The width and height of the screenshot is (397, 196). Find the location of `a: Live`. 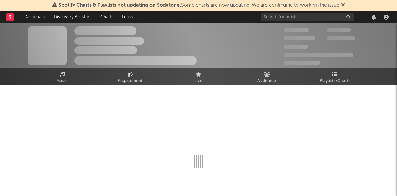

a: Live is located at coordinates (198, 77).